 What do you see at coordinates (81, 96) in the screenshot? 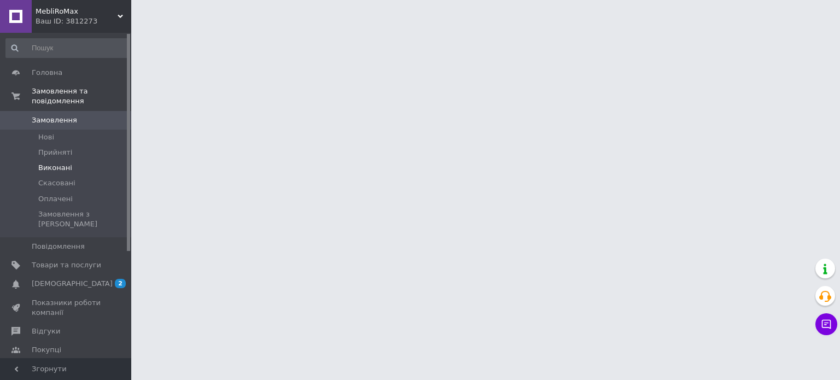
I see `span: Замовлення та повідомлення` at bounding box center [81, 96].